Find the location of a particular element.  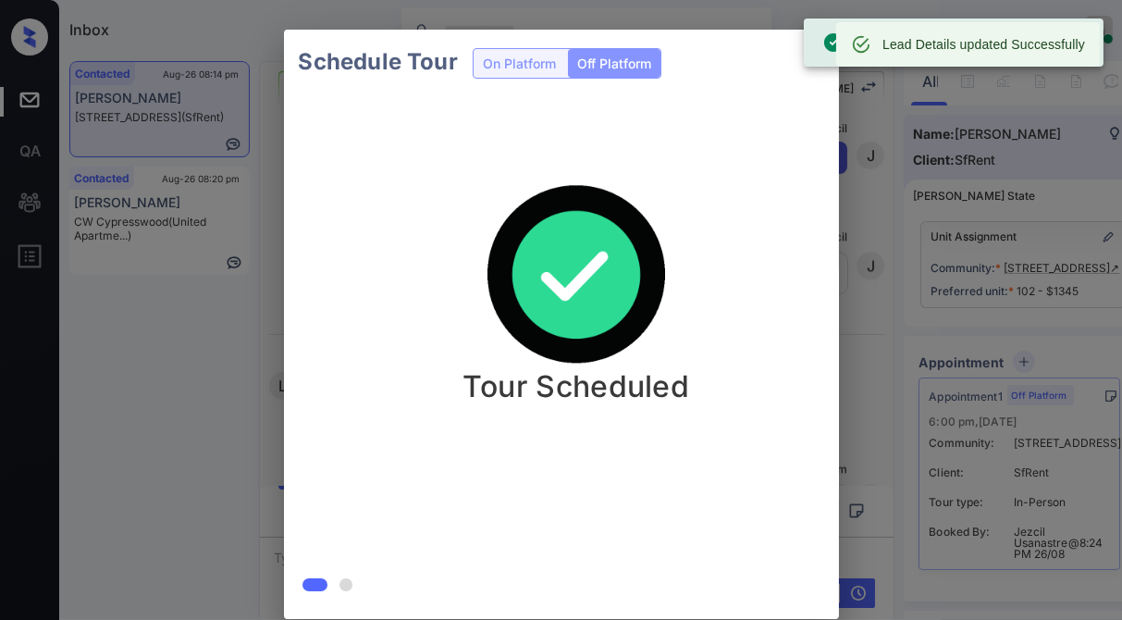

div: Off-Platform Tour scheduled successfully is located at coordinates (946, 43).